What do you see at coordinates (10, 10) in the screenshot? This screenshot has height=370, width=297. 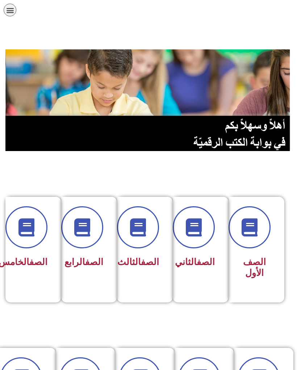 I see `div: כפתור פתיחת תפריט` at bounding box center [10, 10].